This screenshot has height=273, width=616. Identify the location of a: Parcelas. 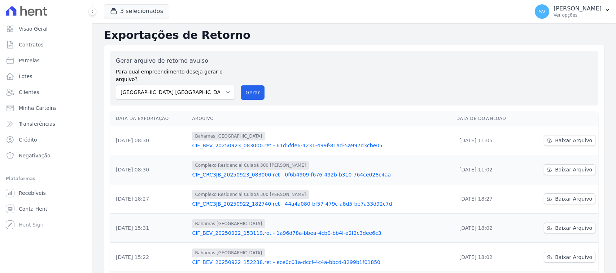
(46, 61).